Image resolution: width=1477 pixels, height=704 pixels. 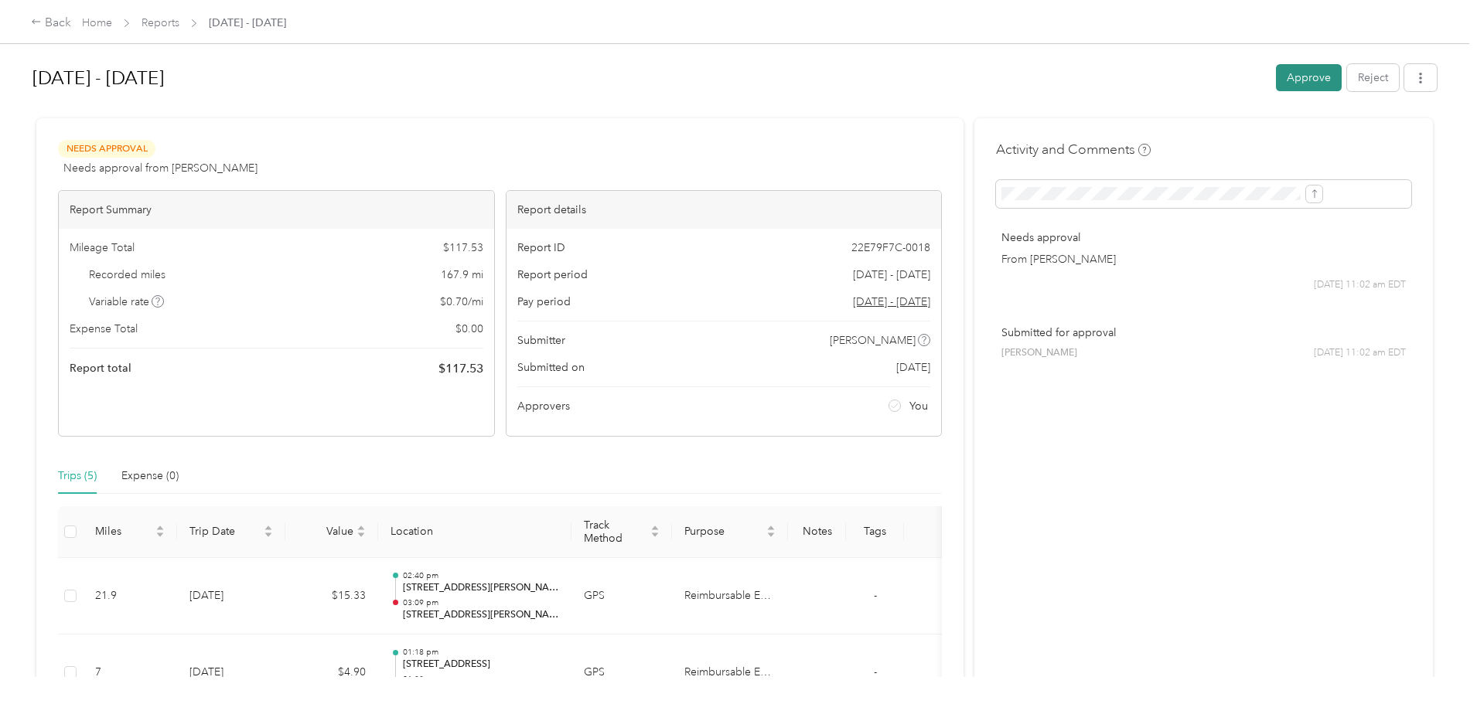 What do you see at coordinates (481, 603) in the screenshot?
I see `p: 03:09 pm` at bounding box center [481, 603].